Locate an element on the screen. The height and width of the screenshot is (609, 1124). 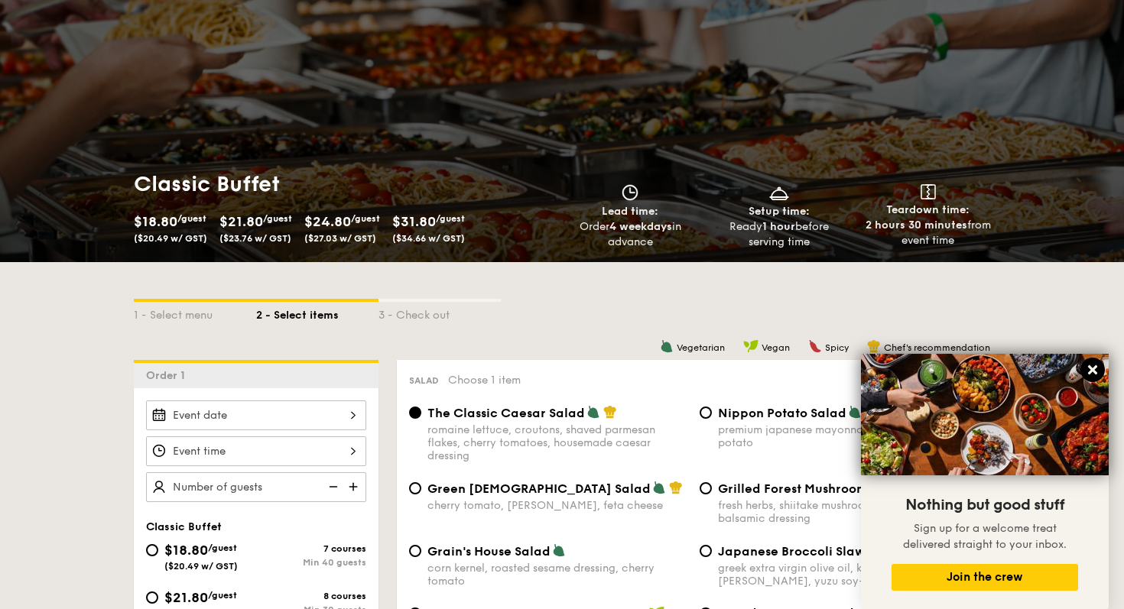
span: Setup time: is located at coordinates (779, 211).